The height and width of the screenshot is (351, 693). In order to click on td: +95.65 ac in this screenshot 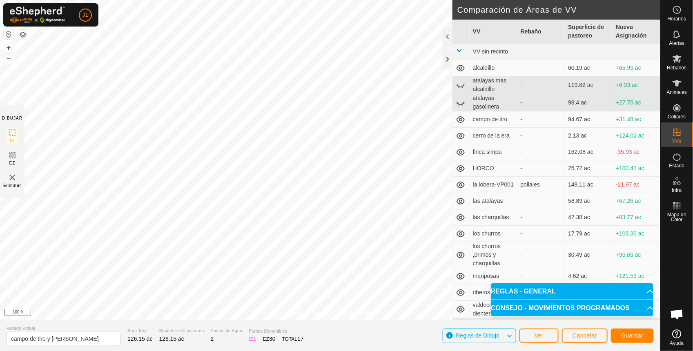, I will do `click(636, 255)`.